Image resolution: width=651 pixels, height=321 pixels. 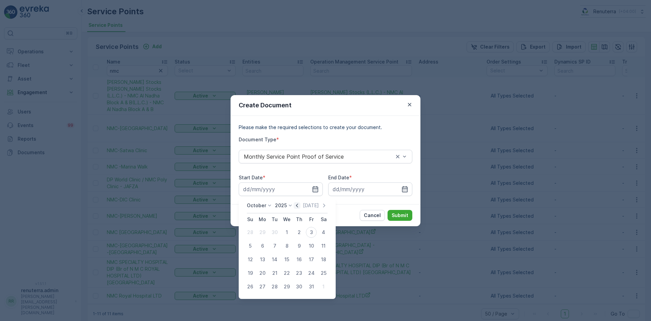 I want to click on div: 7, so click(x=275, y=246).